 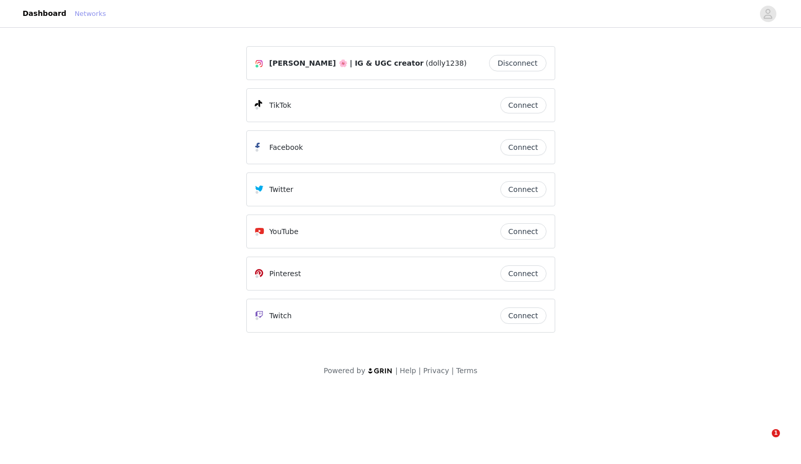 What do you see at coordinates (281, 189) in the screenshot?
I see `p: Twitter` at bounding box center [281, 189].